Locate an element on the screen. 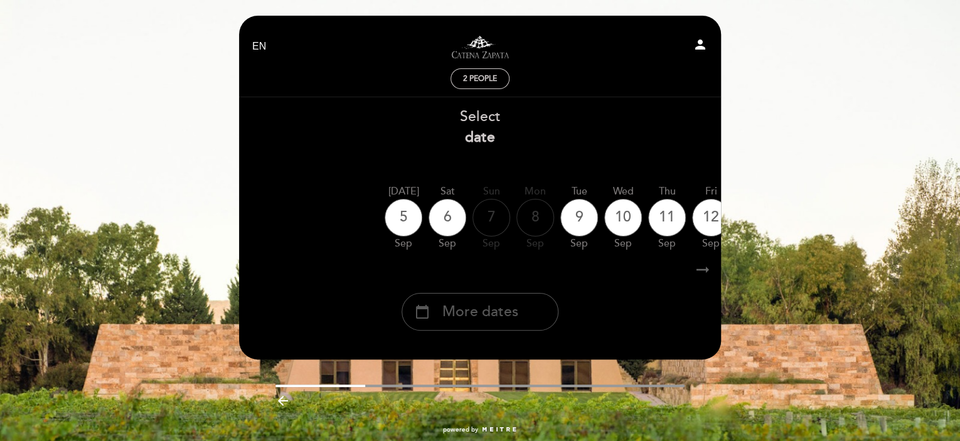 This screenshot has width=960, height=441. i: person is located at coordinates (700, 45).